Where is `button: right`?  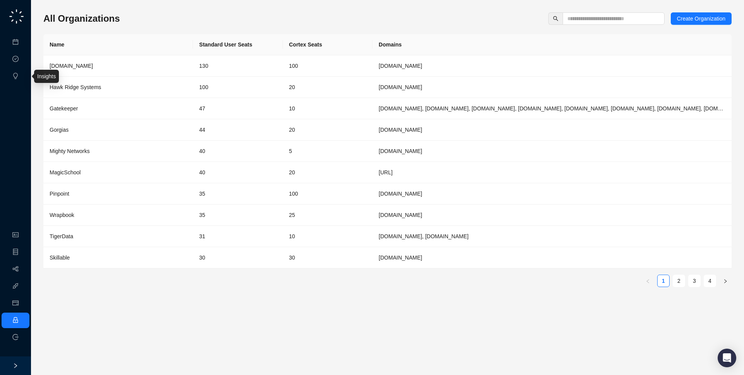
button: right is located at coordinates (725, 281).